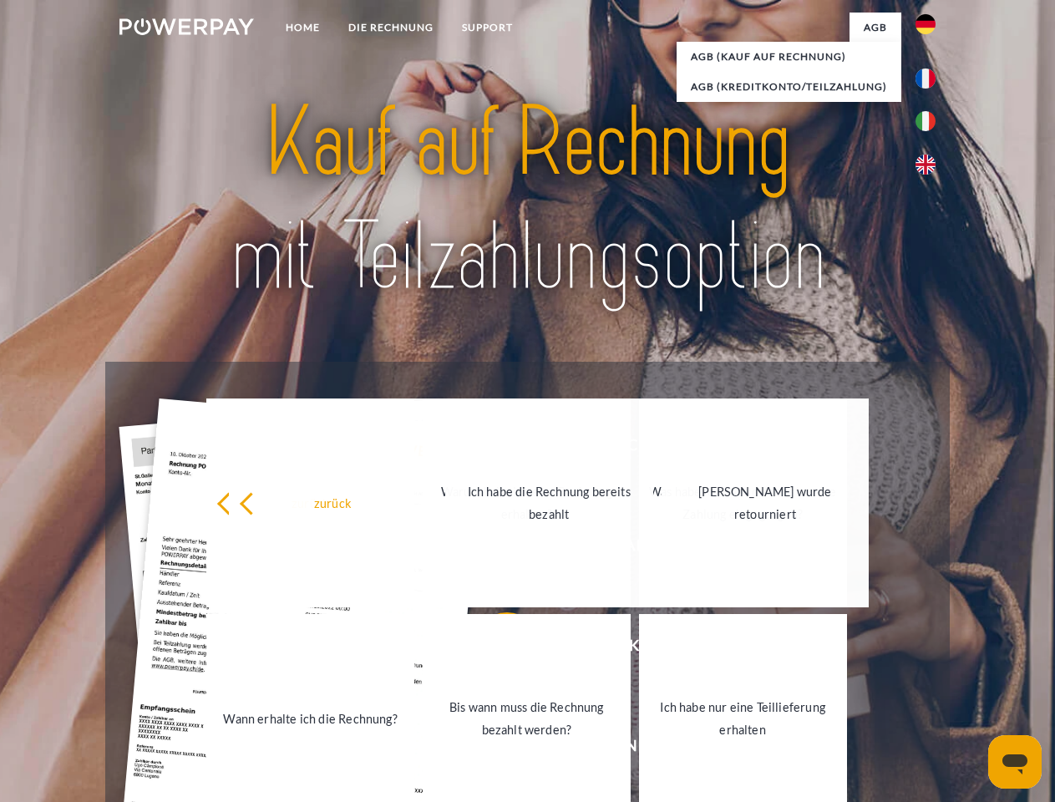  What do you see at coordinates (926, 165) in the screenshot?
I see `img: en` at bounding box center [926, 165].